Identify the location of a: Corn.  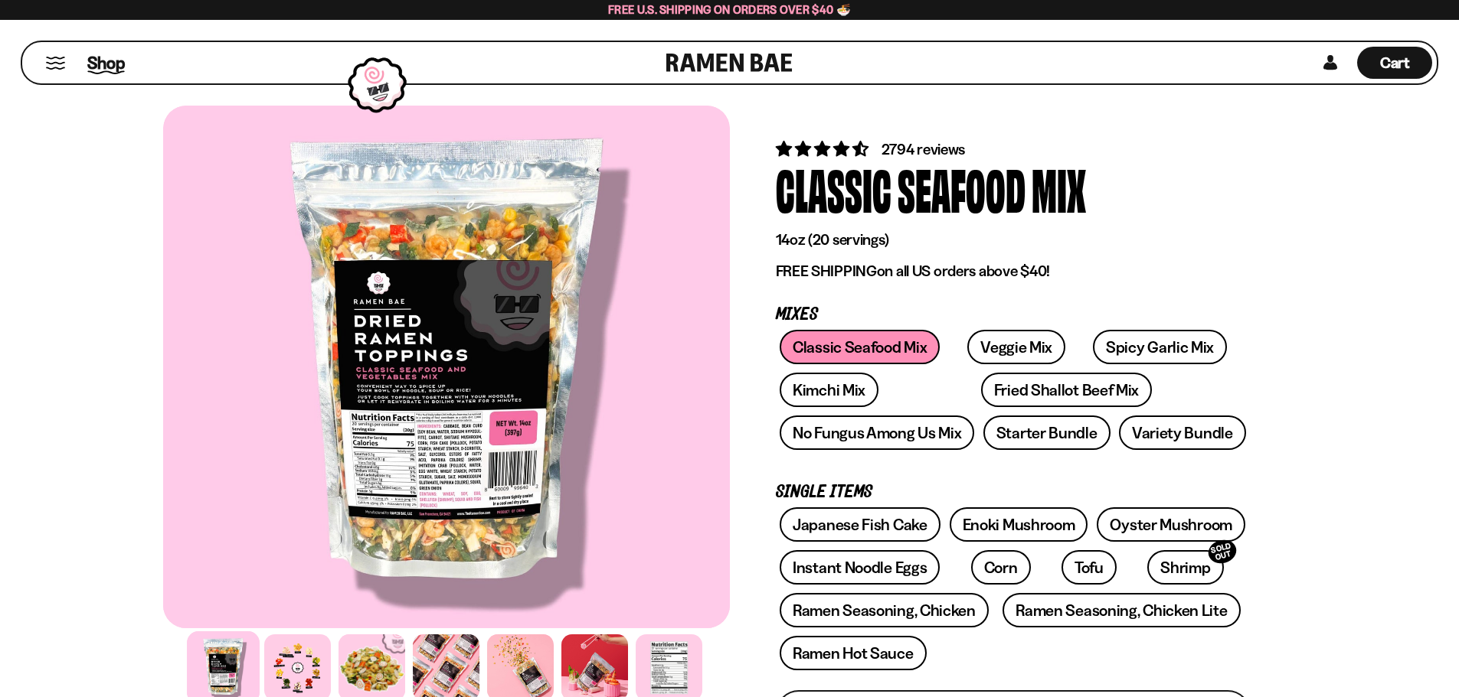
(1001, 567).